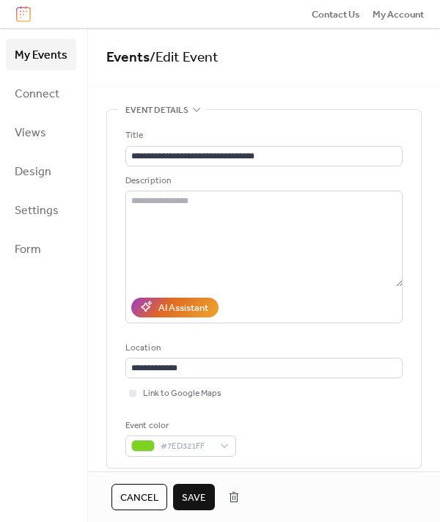 The height and width of the screenshot is (522, 440). I want to click on span: Form, so click(28, 249).